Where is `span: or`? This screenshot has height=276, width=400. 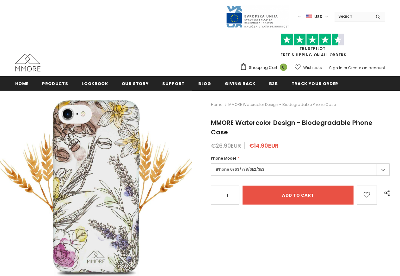
span: or is located at coordinates (346, 68).